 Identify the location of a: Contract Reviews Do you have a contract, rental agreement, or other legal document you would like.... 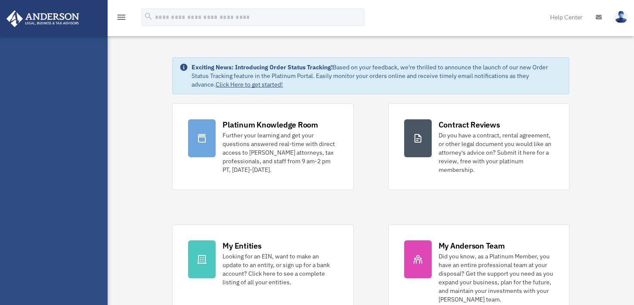
(479, 146).